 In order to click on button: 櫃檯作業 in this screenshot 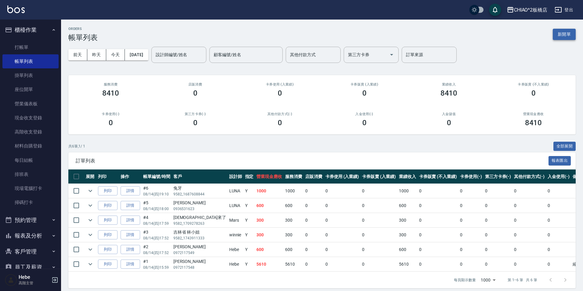, I will do `click(31, 30)`.